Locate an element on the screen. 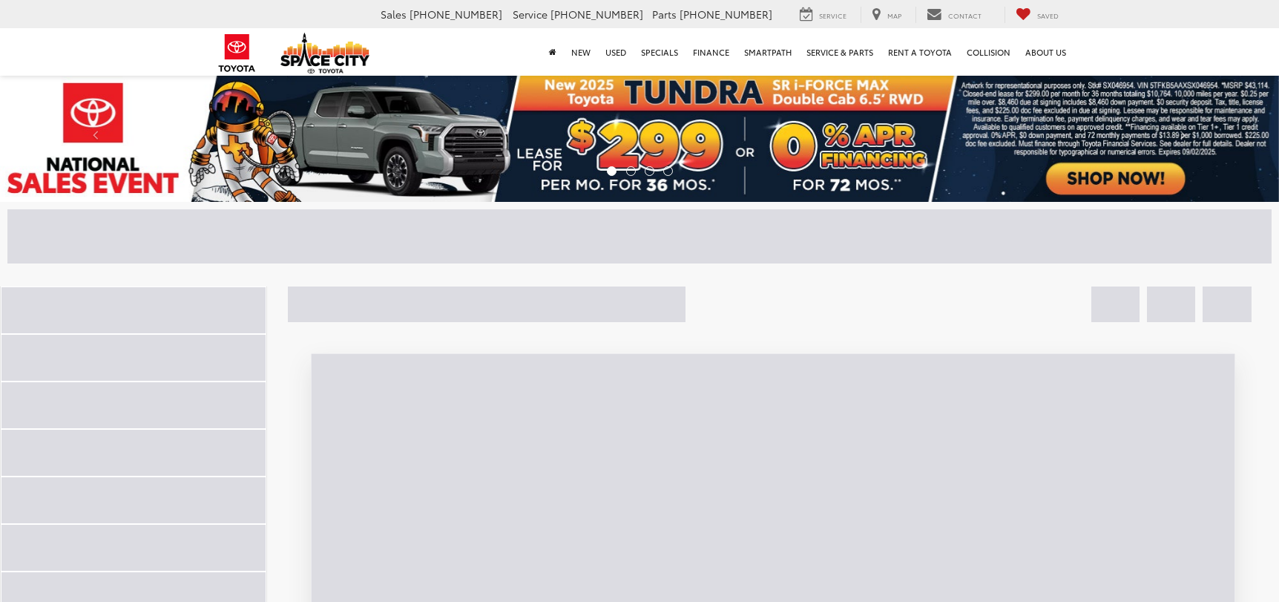 The width and height of the screenshot is (1279, 602). a: New is located at coordinates (581, 52).